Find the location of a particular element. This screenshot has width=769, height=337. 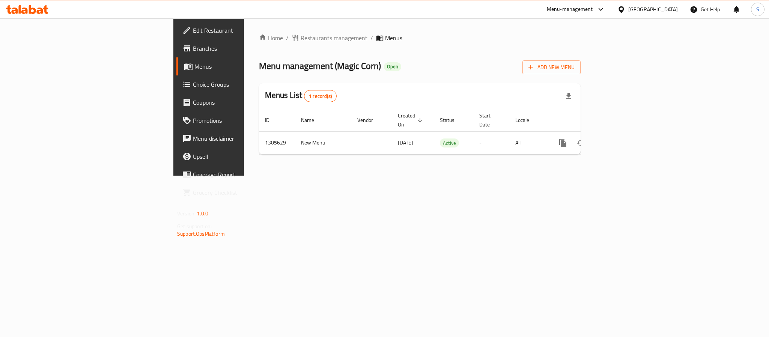

span: Get support on: is located at coordinates (194, 226).